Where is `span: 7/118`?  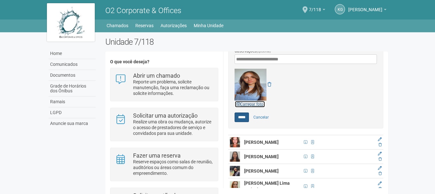 span: 7/118 is located at coordinates (315, 6).